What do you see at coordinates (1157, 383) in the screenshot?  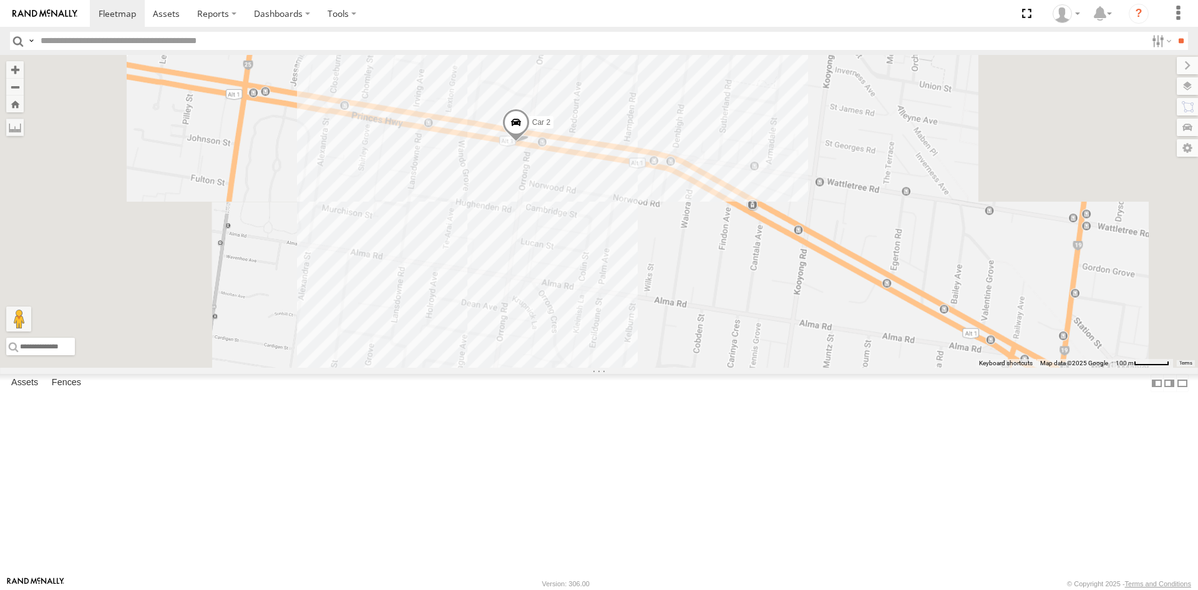 I see `label: Dock Summary Table to the Left` at bounding box center [1157, 383].